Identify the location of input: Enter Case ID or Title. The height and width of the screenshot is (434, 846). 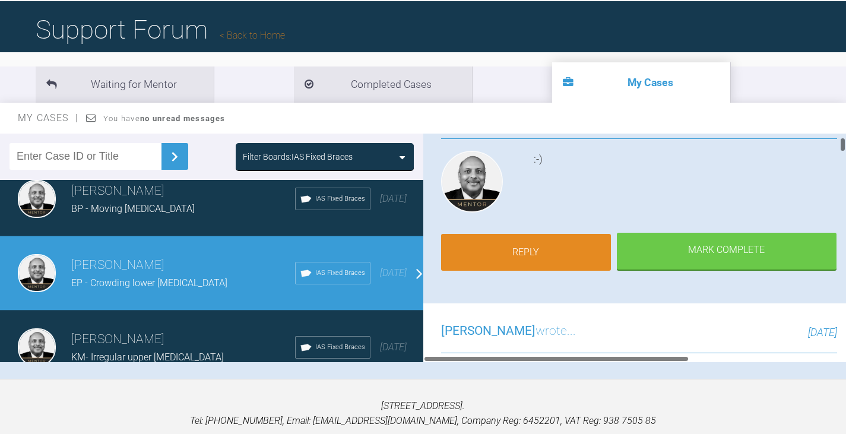
(86, 156).